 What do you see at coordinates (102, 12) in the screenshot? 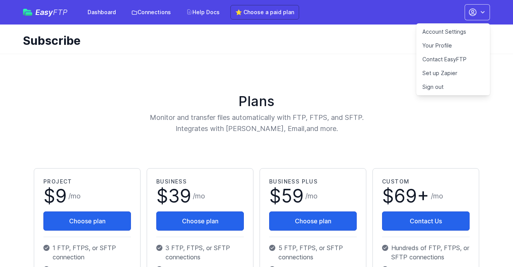
I see `a: Dashboard` at bounding box center [102, 12].